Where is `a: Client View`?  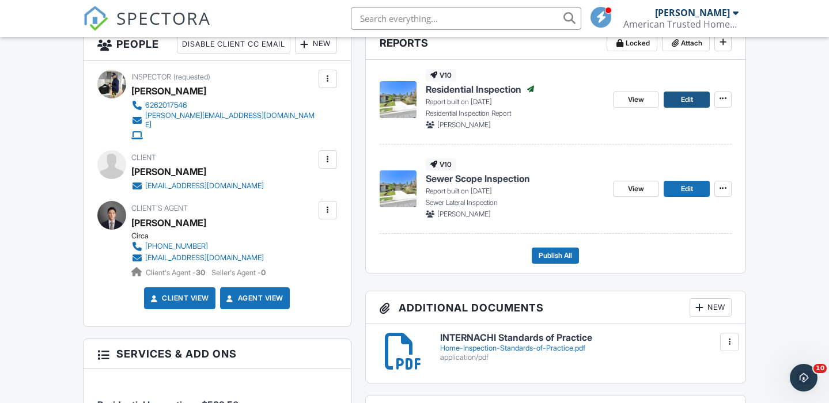 a: Client View is located at coordinates (179, 299).